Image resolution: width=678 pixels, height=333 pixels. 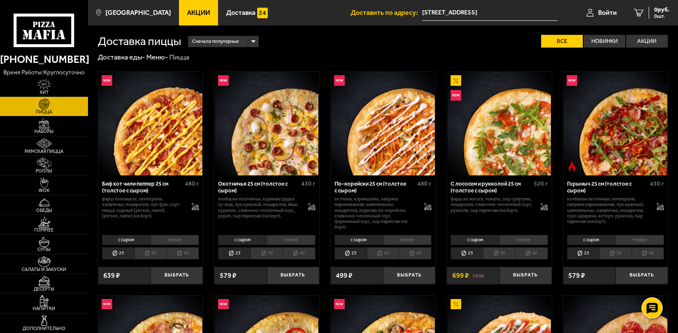 I want to click on a: НовинкаБиф хот чили пеппер 25 см (толстое с сыром), so click(x=150, y=123).